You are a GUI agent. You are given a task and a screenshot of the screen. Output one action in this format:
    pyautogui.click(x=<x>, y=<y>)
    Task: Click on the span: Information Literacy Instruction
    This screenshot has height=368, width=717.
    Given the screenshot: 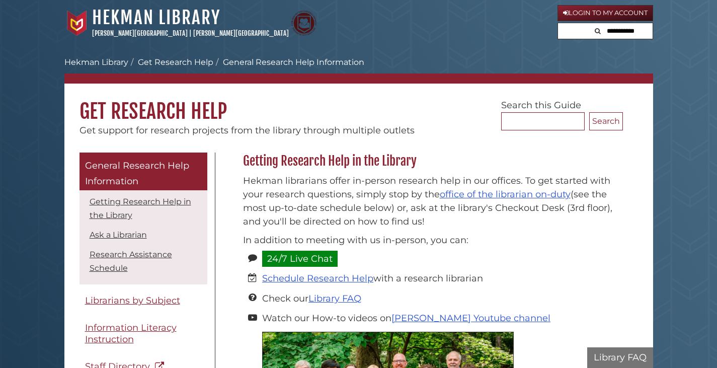 What is the action you would take?
    pyautogui.click(x=131, y=333)
    